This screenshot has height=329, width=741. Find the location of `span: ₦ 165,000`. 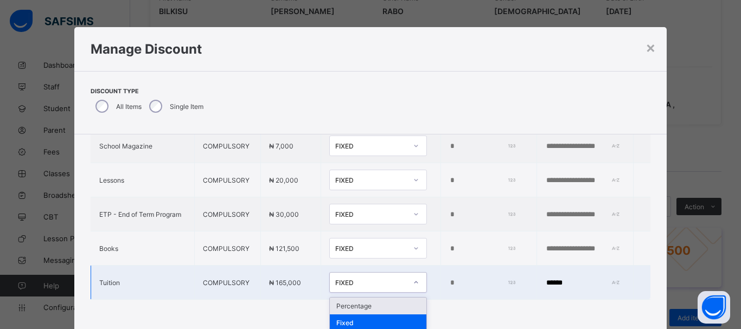

span: ₦ 165,000 is located at coordinates (285, 282).